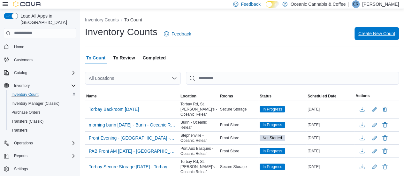 The width and height of the screenshot is (404, 176). What do you see at coordinates (21, 169) in the screenshot?
I see `span: Settings` at bounding box center [21, 169].